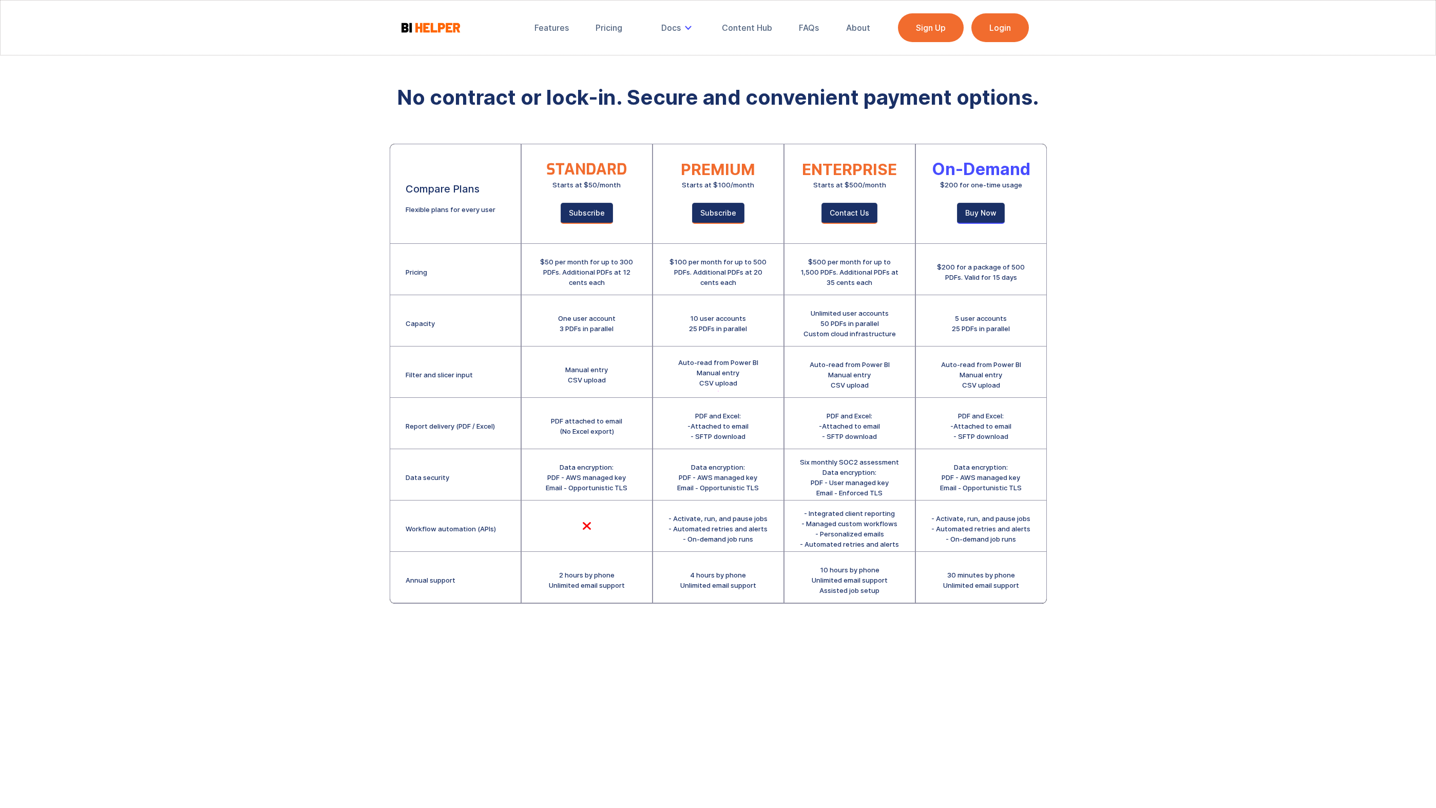 This screenshot has width=1436, height=808. I want to click on strong: No contract or lock-in. Secure and convenient payment options., so click(718, 97).